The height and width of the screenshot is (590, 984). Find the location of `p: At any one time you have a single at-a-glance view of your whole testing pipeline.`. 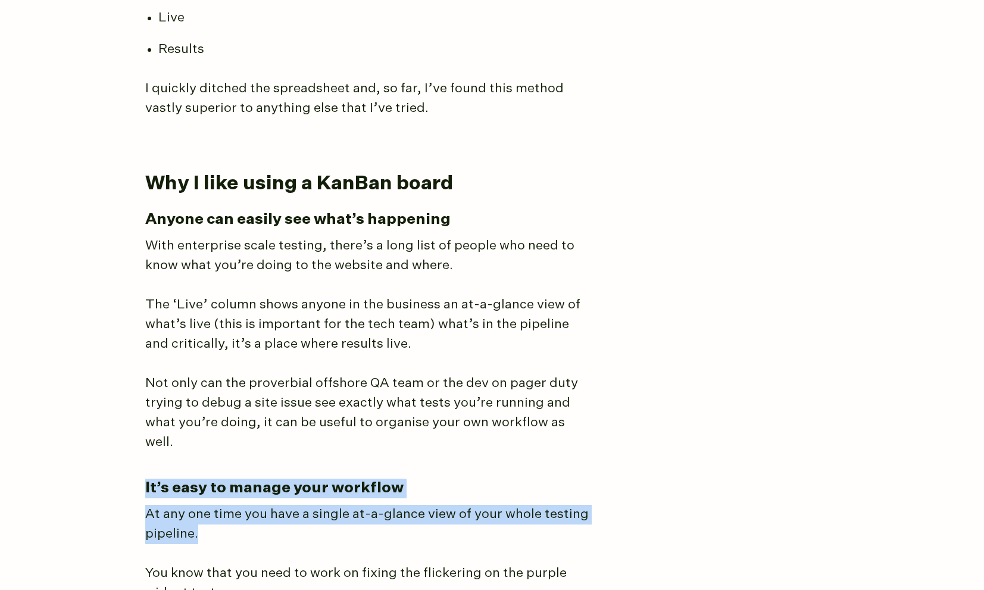

p: At any one time you have a single at-a-glance view of your whole testing pipeline. is located at coordinates (369, 525).